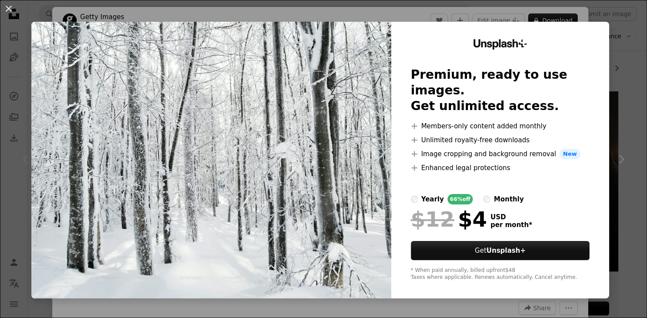 This screenshot has width=647, height=318. What do you see at coordinates (448, 219) in the screenshot?
I see `div: $4` at bounding box center [448, 219].